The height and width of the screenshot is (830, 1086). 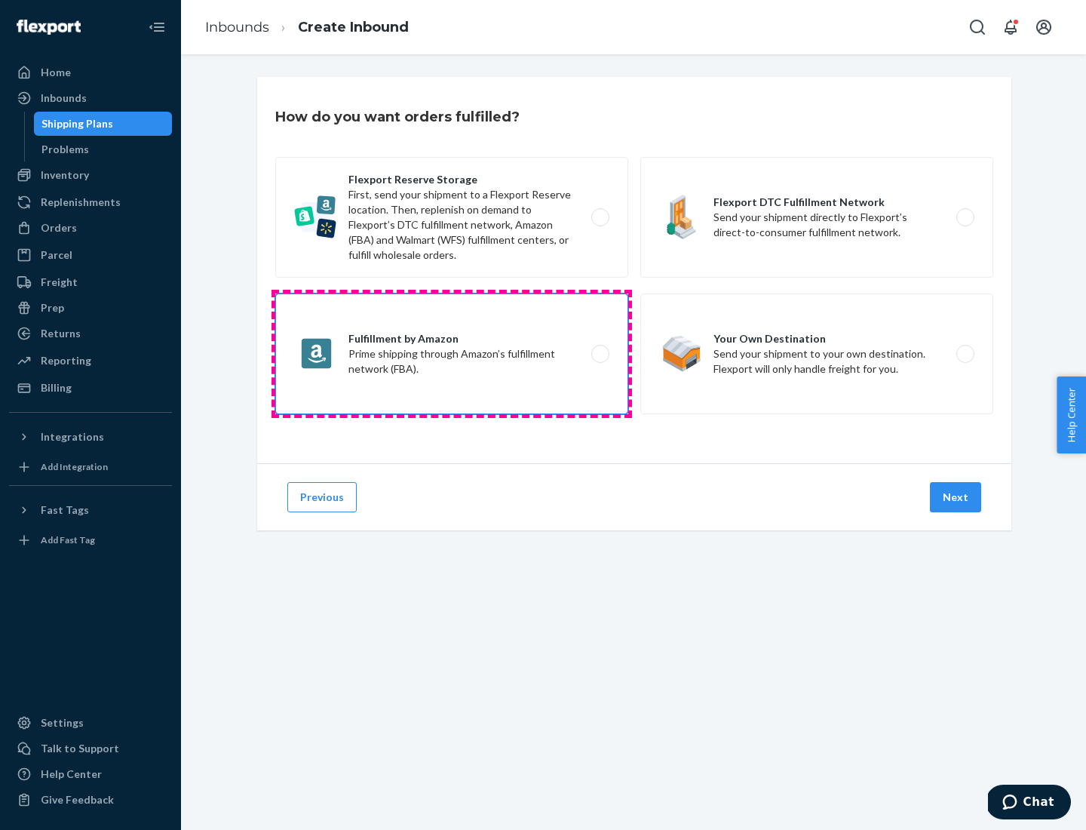 I want to click on button: Help Center, so click(x=1071, y=415).